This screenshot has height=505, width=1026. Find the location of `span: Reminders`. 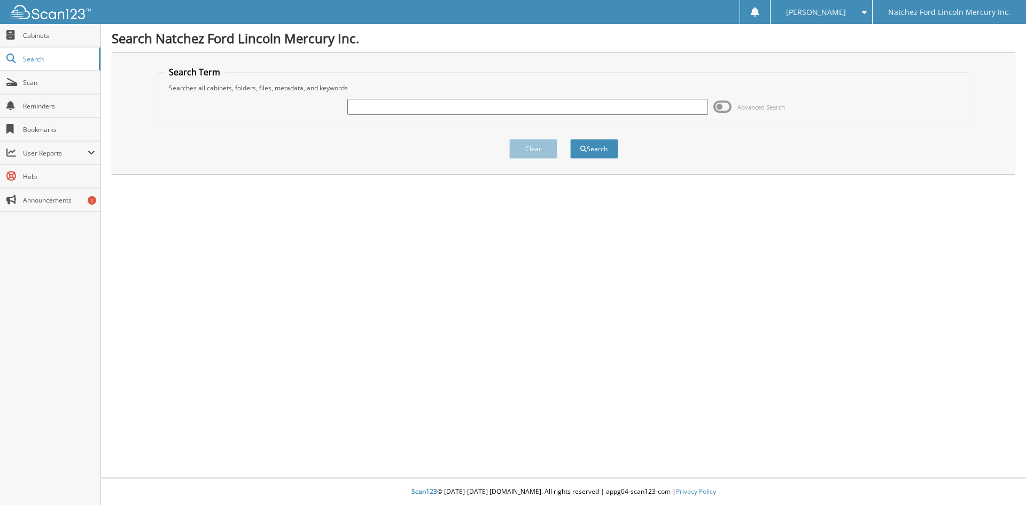

span: Reminders is located at coordinates (59, 106).